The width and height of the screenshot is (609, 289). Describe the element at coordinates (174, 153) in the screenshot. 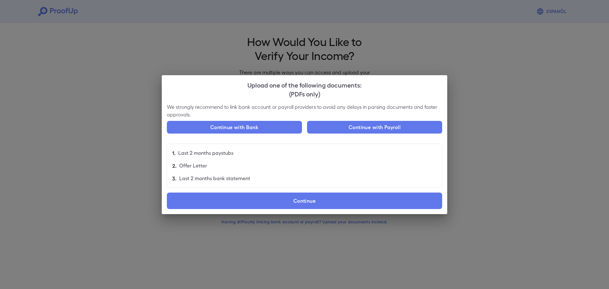

I see `p: 1.` at that location.